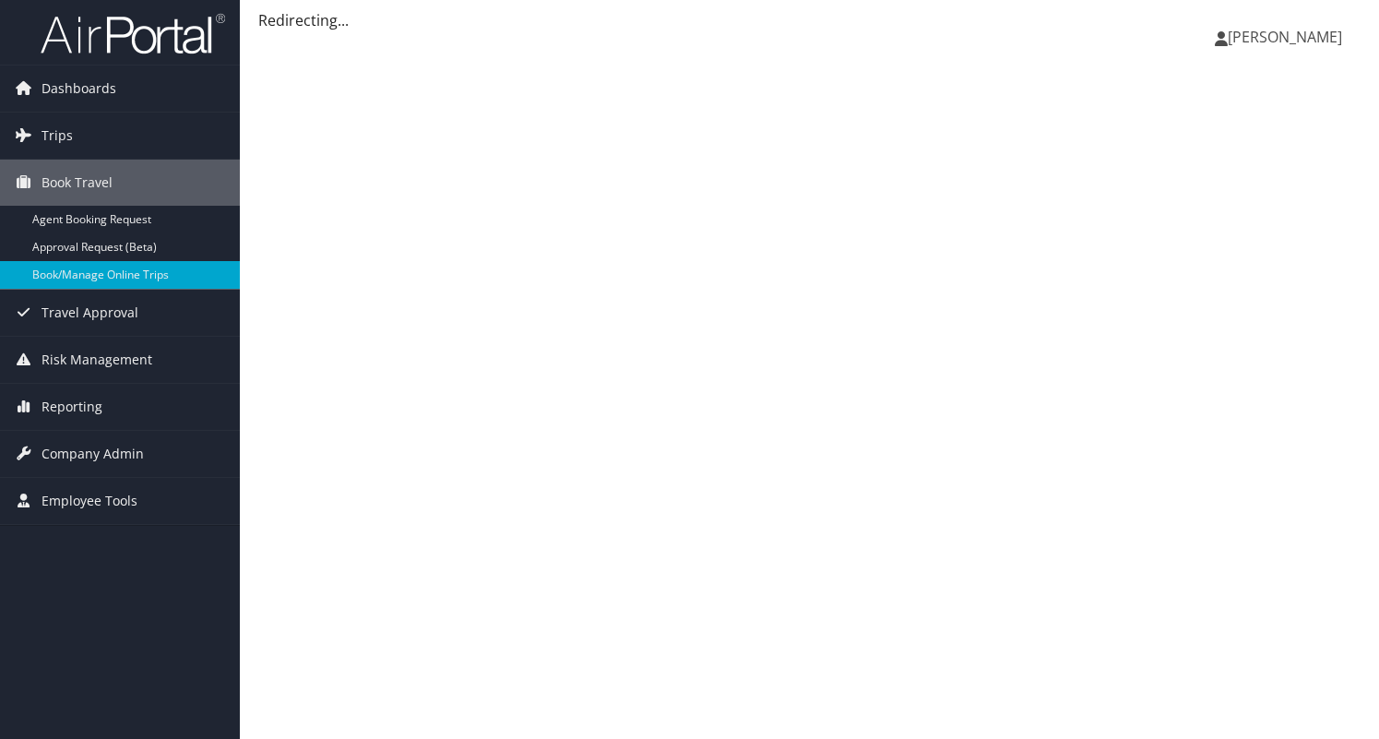 The width and height of the screenshot is (1379, 739). Describe the element at coordinates (57, 136) in the screenshot. I see `span: Trips` at that location.